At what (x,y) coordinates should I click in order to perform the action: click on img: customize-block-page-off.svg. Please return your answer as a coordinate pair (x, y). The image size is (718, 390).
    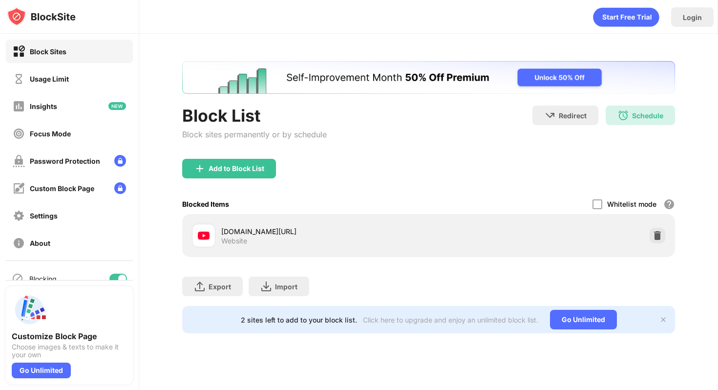
    Looking at the image, I should click on (19, 188).